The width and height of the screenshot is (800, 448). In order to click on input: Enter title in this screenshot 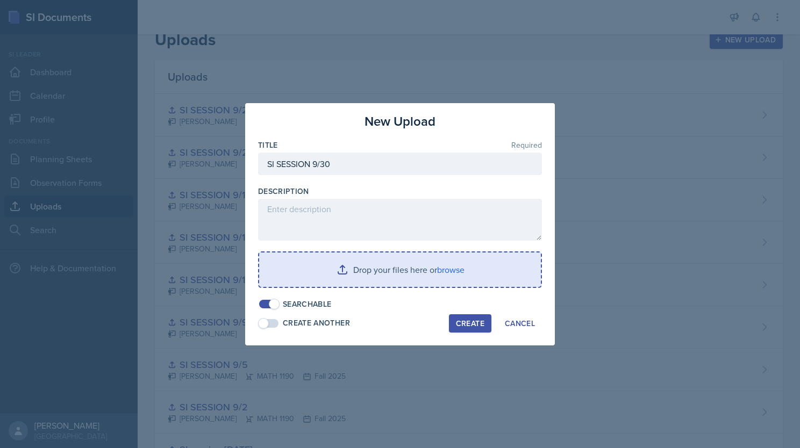, I will do `click(400, 164)`.